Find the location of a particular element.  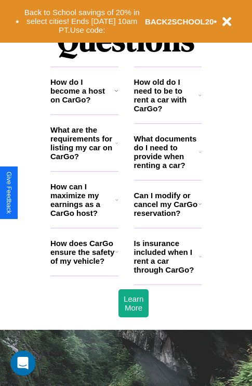

h3: What documents do I need to provide when renting a car? is located at coordinates (167, 152).